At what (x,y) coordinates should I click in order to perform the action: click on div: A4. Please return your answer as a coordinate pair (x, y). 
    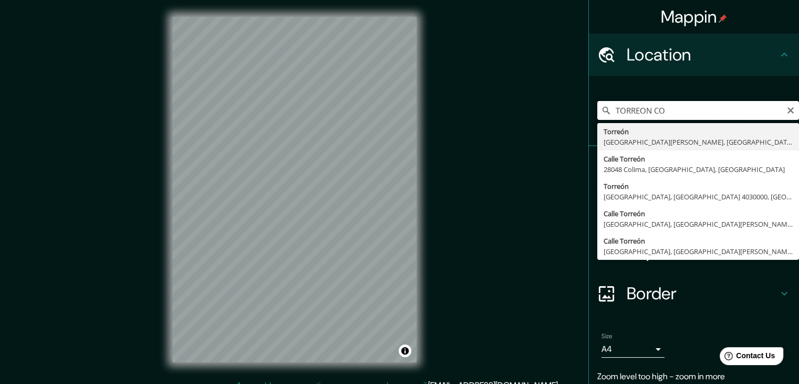
    Looking at the image, I should click on (633, 349).